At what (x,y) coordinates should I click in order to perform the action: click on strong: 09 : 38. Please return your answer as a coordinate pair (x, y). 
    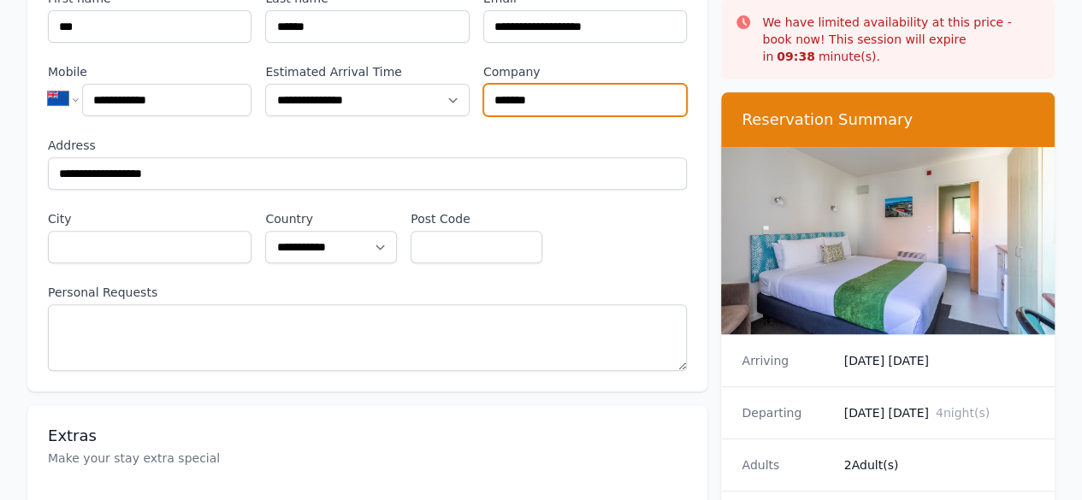
    Looking at the image, I should click on (796, 56).